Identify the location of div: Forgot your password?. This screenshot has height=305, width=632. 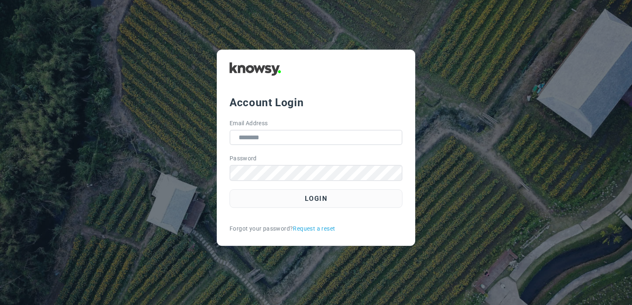
(316, 229).